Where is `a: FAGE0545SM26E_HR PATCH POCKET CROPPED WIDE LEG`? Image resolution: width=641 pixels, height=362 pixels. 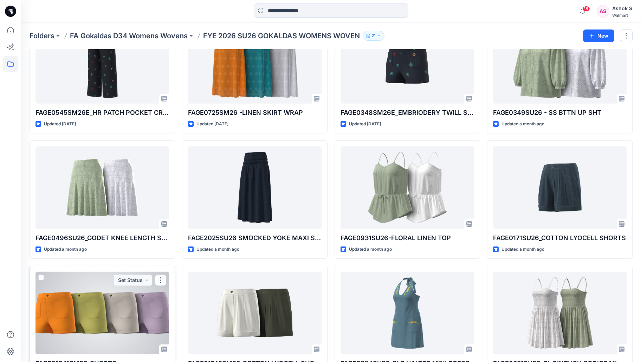
a: FAGE0545SM26E_HR PATCH POCKET CROPPED WIDE LEG is located at coordinates (102, 62).